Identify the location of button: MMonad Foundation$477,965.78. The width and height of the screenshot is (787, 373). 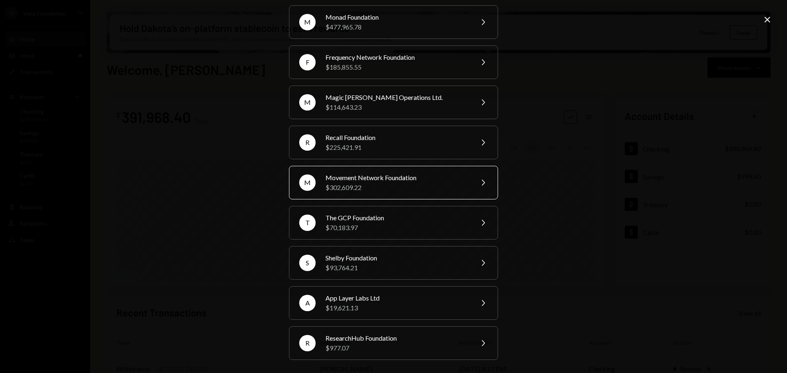
(393, 22).